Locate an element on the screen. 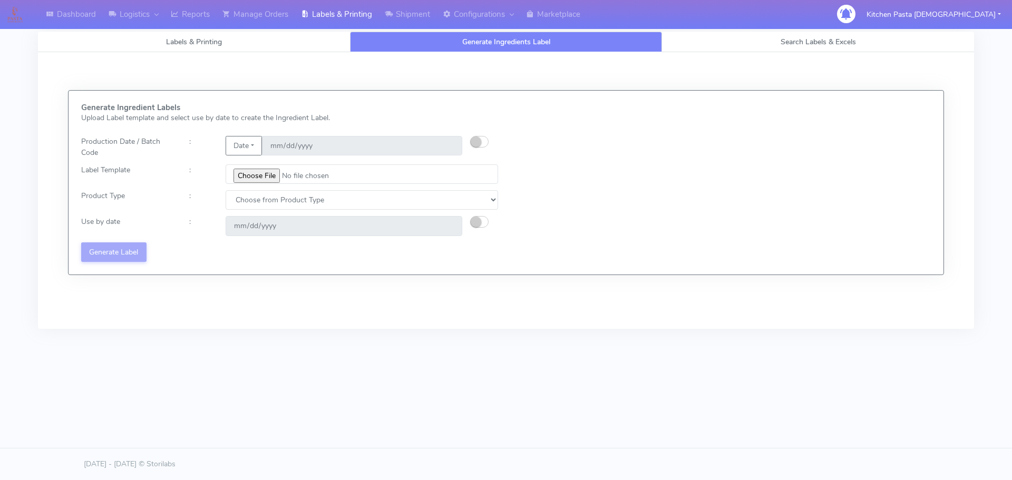 The image size is (1012, 480). div: Use by date is located at coordinates (127, 226).